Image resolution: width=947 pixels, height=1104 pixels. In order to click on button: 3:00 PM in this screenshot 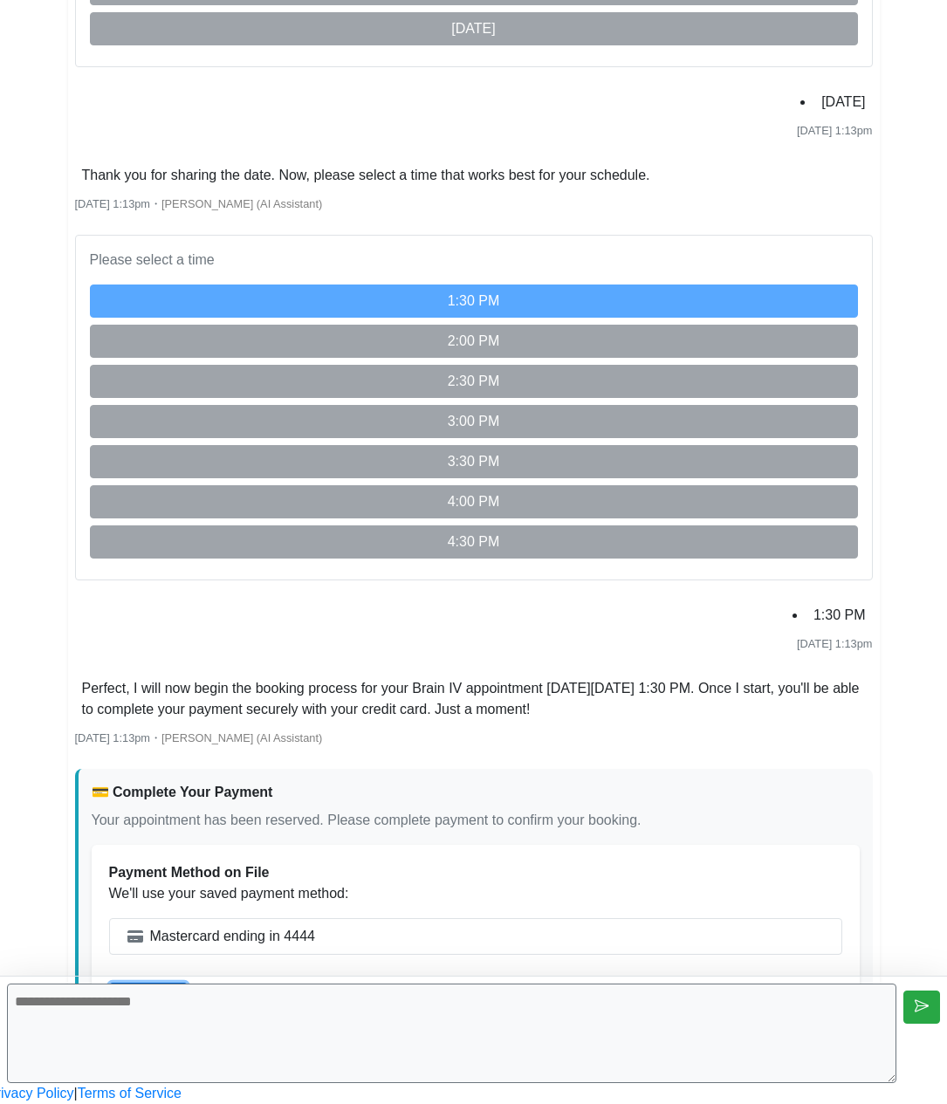, I will do `click(474, 422)`.